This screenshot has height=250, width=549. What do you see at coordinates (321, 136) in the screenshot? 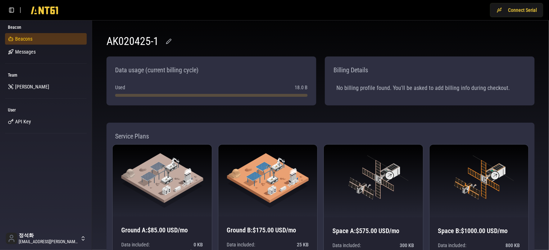
I see `div: Service Plans` at bounding box center [321, 136].